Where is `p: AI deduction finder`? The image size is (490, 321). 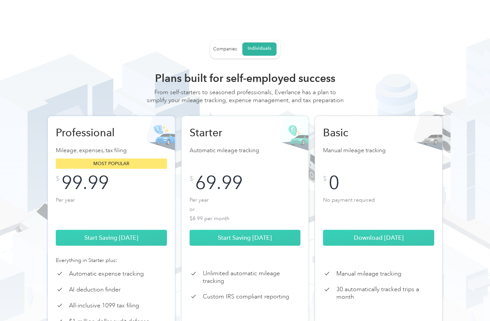
p: AI deduction finder is located at coordinates (95, 290).